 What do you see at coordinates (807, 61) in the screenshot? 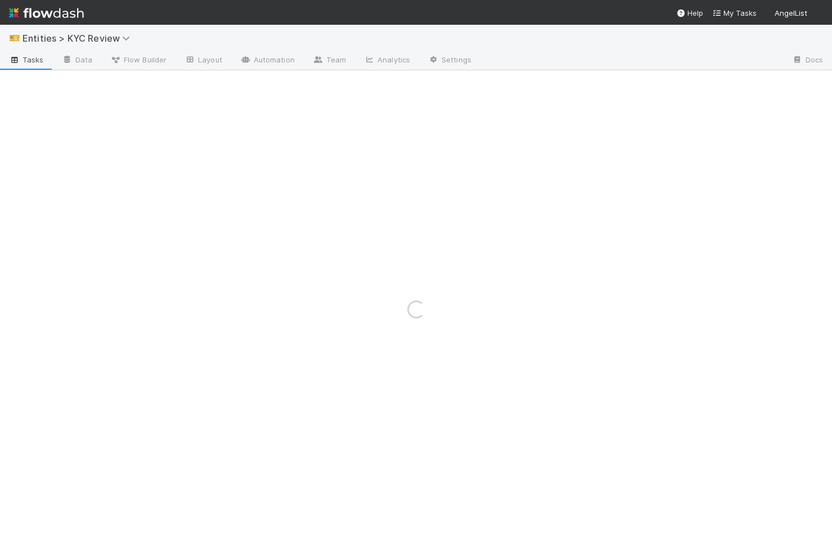
I see `a: Docs` at bounding box center [807, 61].